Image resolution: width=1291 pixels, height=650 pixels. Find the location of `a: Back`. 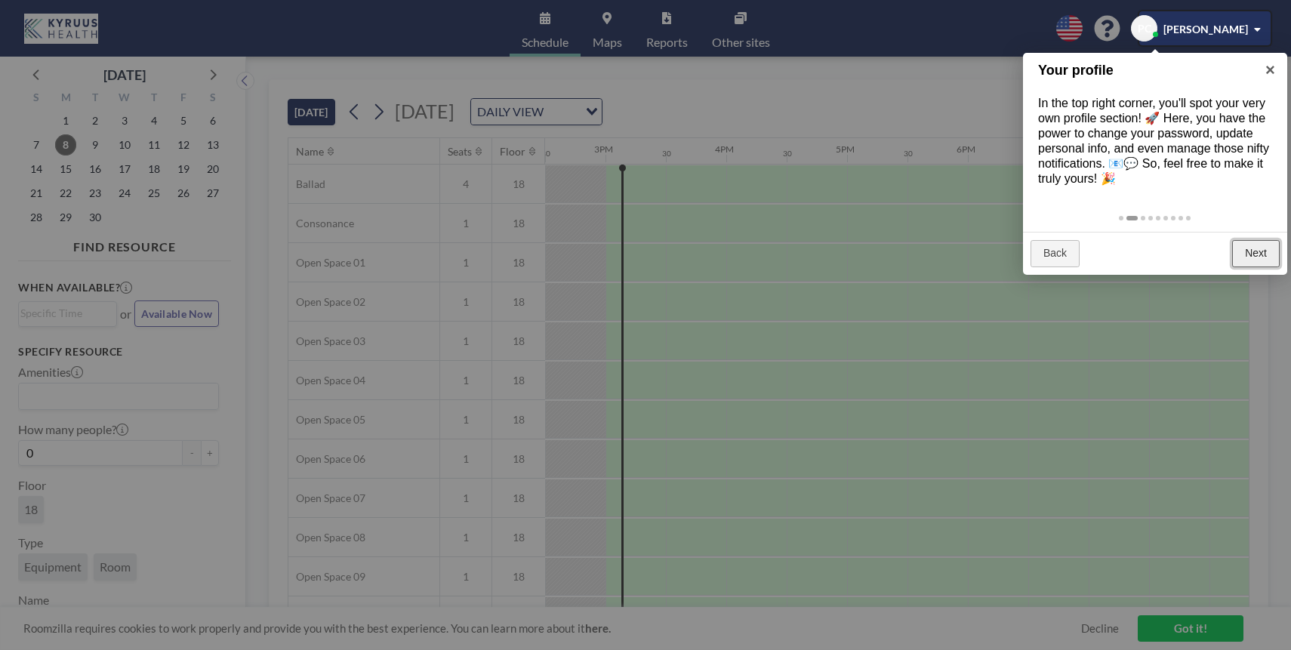

a: Back is located at coordinates (1055, 254).